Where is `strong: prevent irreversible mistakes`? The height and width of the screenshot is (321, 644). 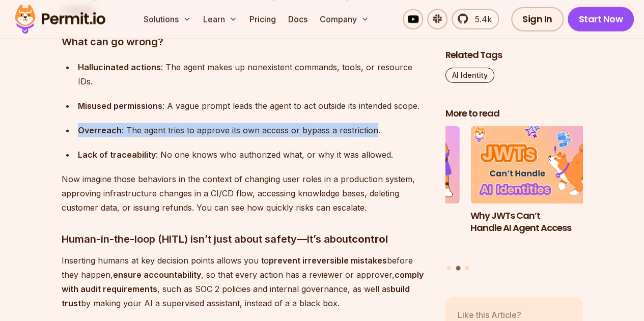
strong: prevent irreversible mistakes is located at coordinates (328, 261).